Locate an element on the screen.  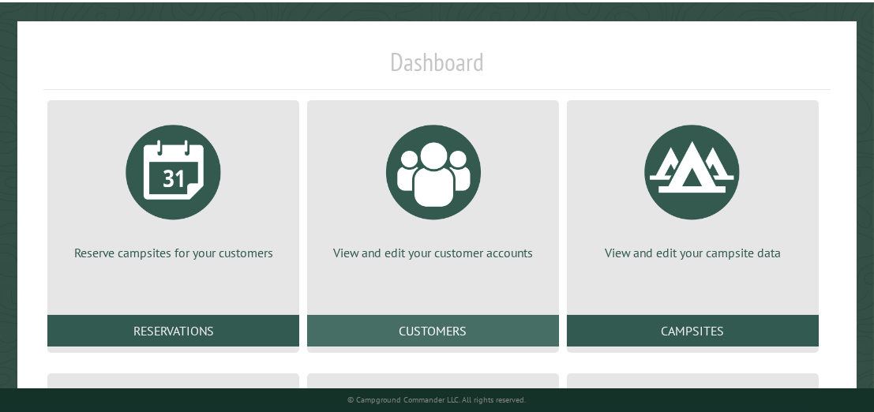
a: Reservations is located at coordinates (173, 331).